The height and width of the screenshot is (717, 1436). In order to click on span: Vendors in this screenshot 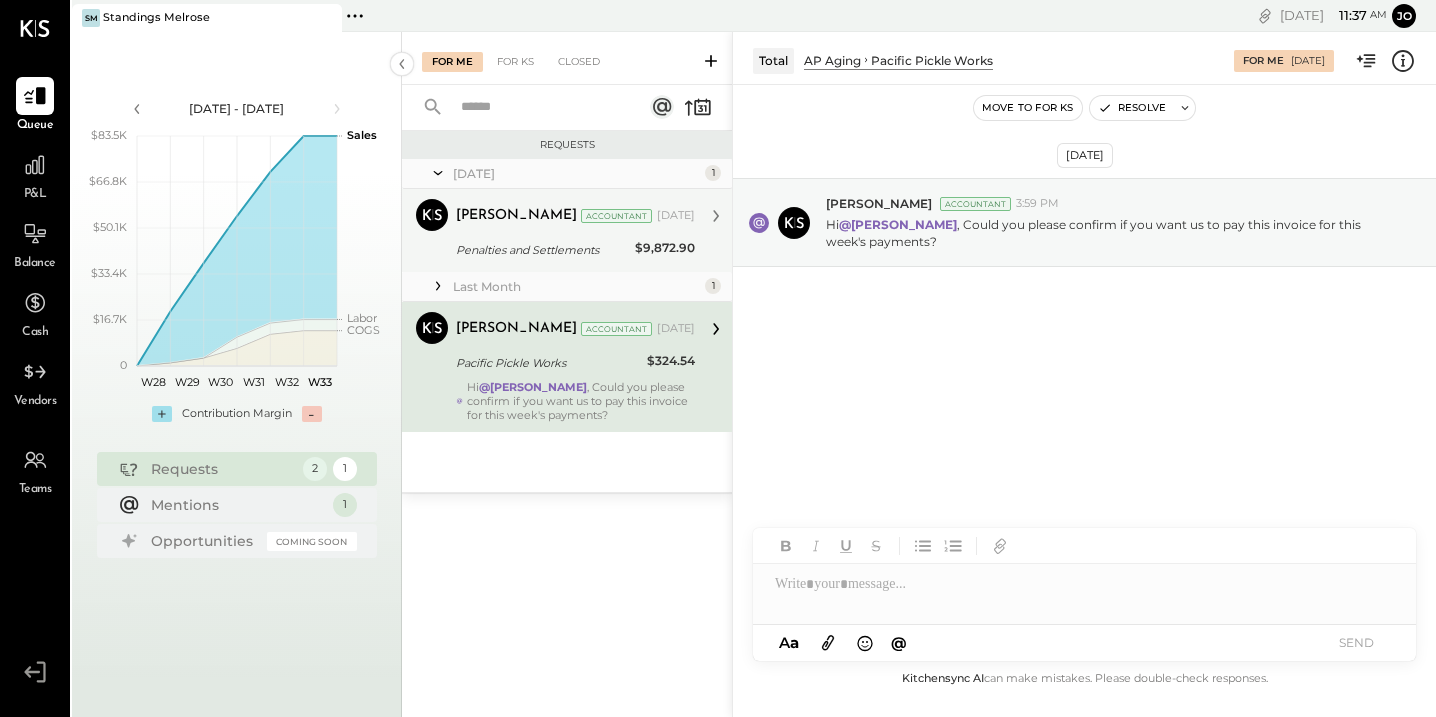, I will do `click(35, 402)`.